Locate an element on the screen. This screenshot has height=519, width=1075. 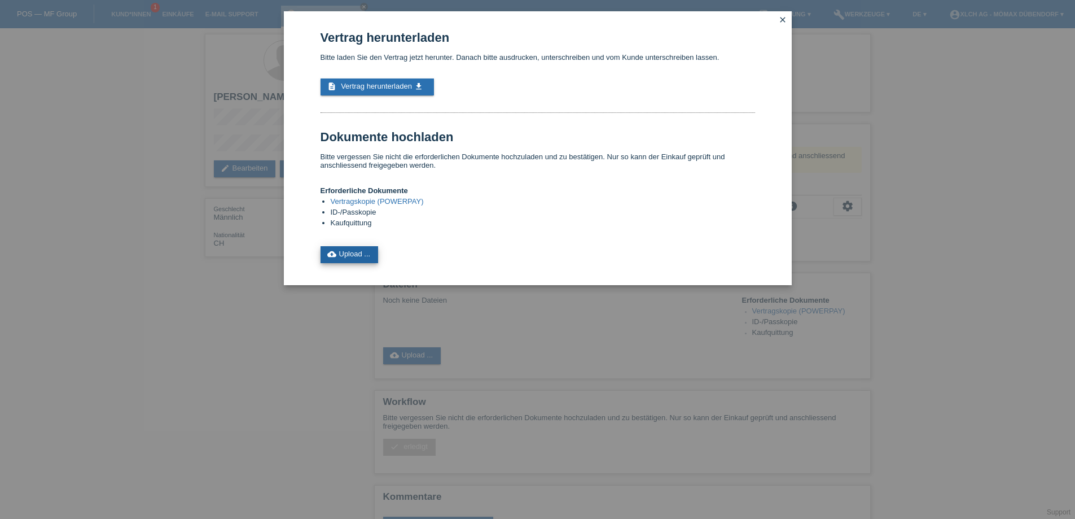
h1: Vertrag herunterladen is located at coordinates (538, 37).